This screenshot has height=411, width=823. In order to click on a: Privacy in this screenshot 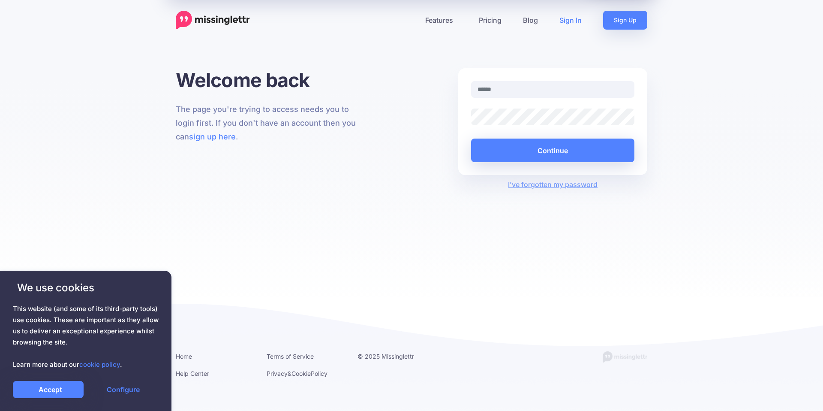, I will do `click(277, 373)`.